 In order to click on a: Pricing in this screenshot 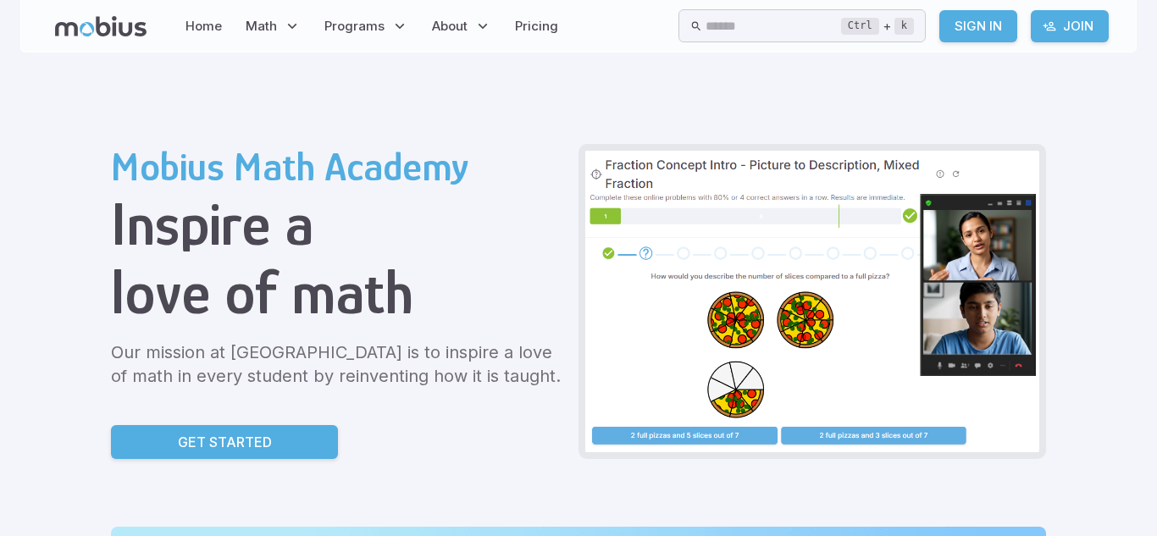, I will do `click(536, 26)`.